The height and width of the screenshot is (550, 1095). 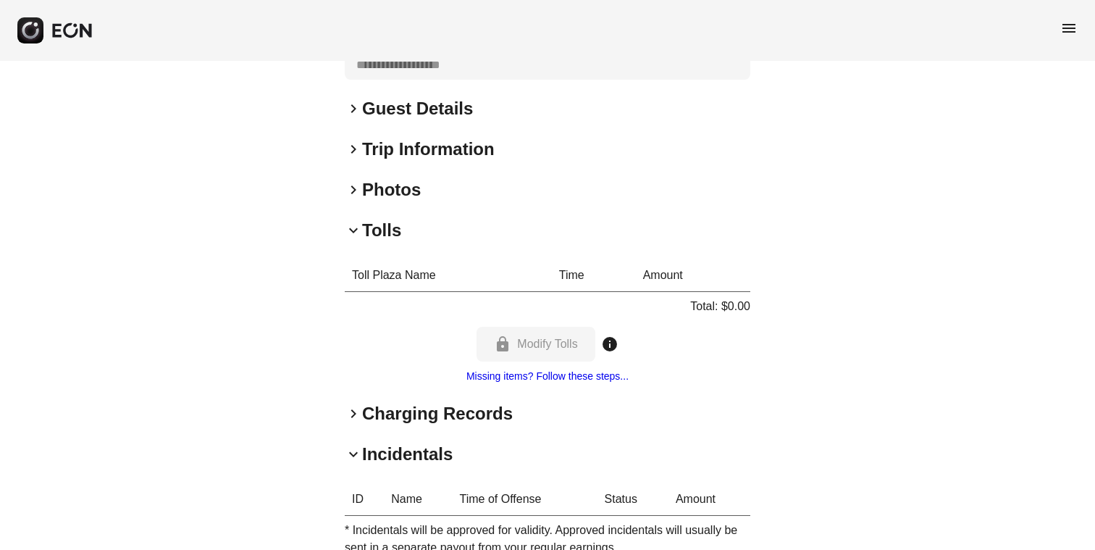 I want to click on h2: Charging Records, so click(x=438, y=414).